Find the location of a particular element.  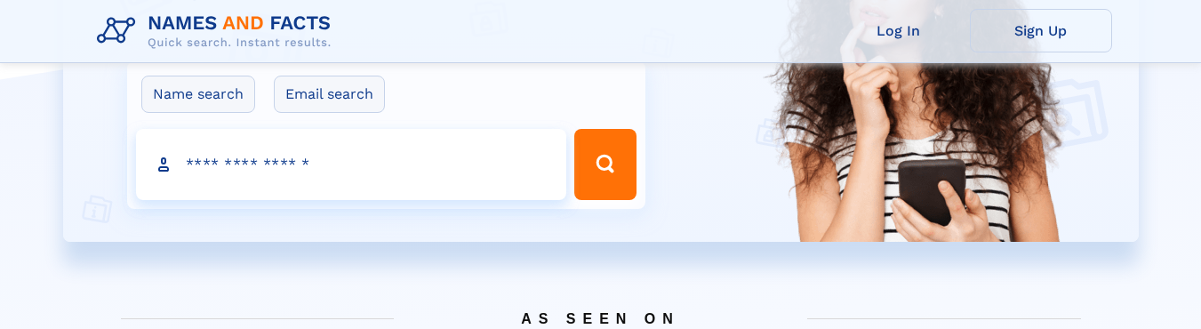

input: search input is located at coordinates (351, 164).